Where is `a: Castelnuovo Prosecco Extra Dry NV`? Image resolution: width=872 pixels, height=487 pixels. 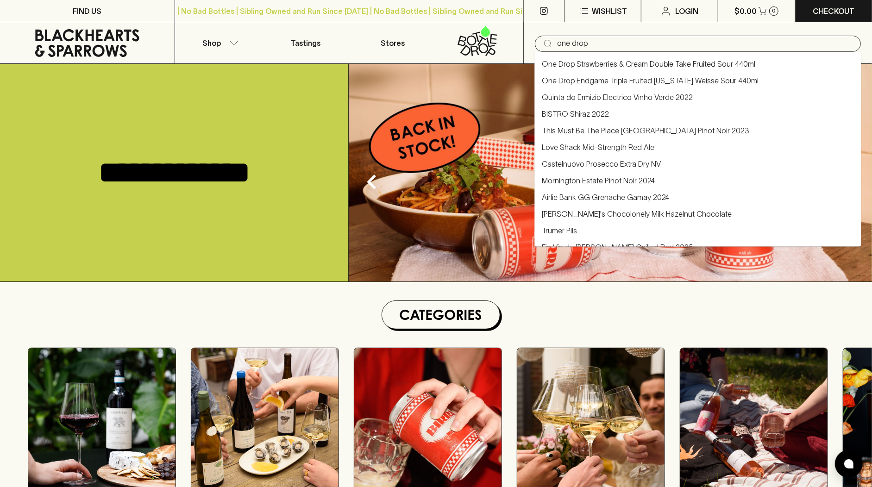
a: Castelnuovo Prosecco Extra Dry NV is located at coordinates (601, 164).